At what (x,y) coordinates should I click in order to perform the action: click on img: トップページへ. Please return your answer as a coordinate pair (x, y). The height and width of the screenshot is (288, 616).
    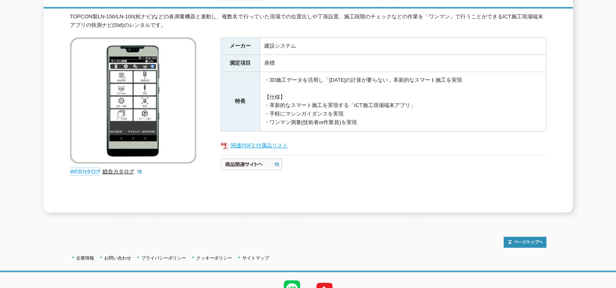
    Looking at the image, I should click on (525, 242).